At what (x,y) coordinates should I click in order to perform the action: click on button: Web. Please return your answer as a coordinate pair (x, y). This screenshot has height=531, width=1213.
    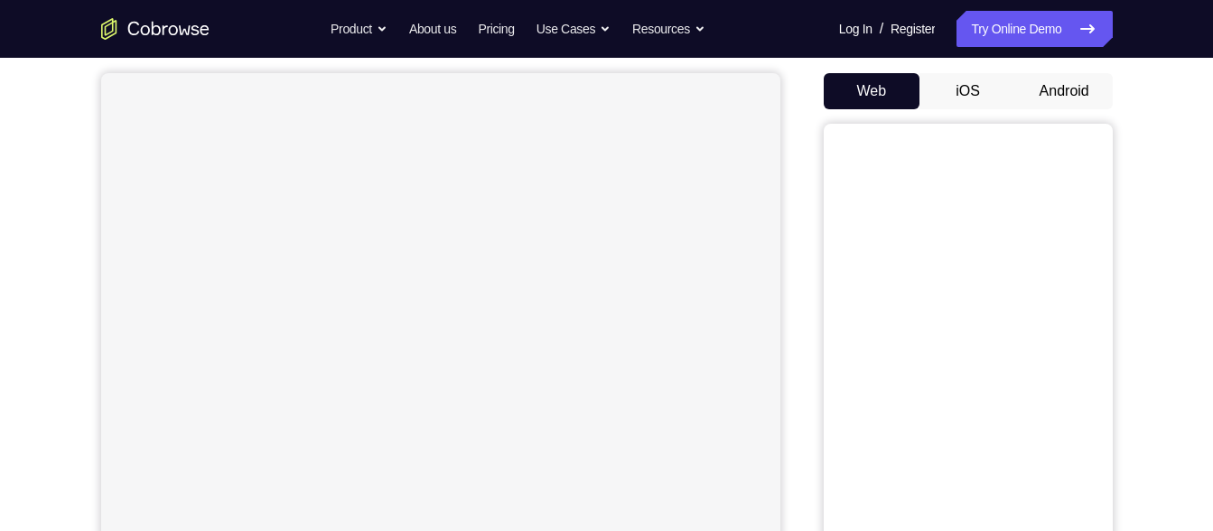
    Looking at the image, I should click on (872, 91).